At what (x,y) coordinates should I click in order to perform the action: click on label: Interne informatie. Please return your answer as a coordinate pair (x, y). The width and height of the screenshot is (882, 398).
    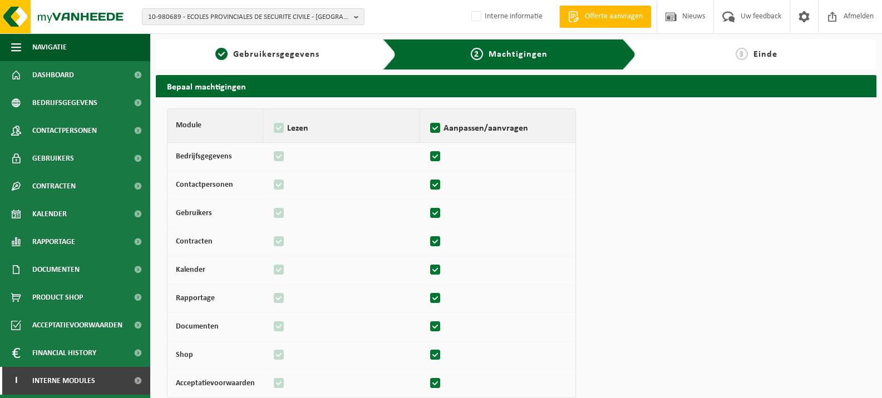
    Looking at the image, I should click on (506, 17).